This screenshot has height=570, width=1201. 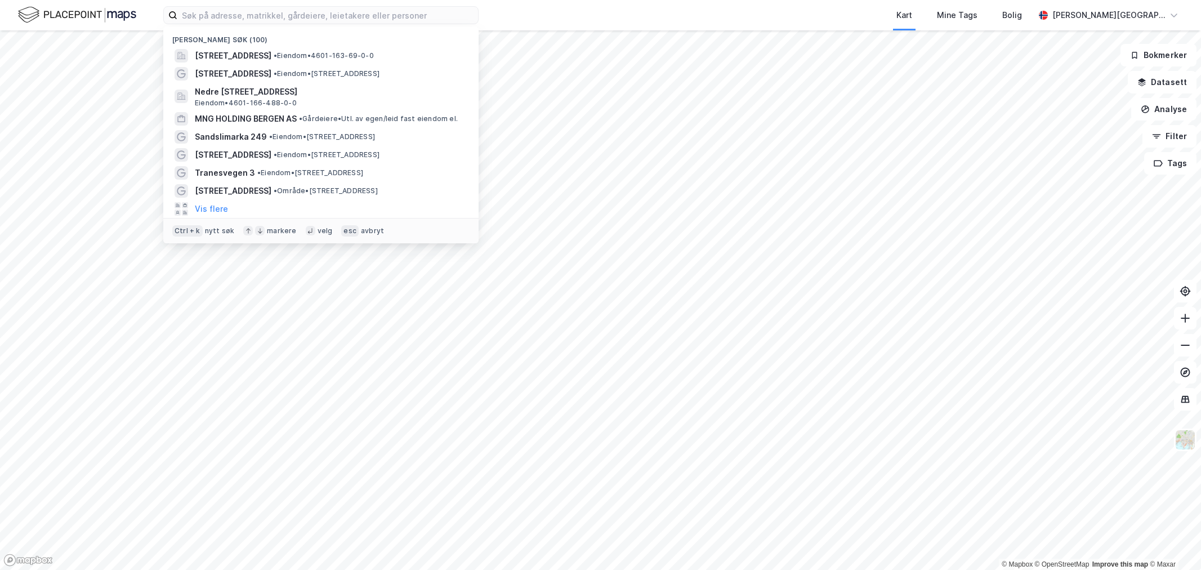 What do you see at coordinates (1170, 163) in the screenshot?
I see `button: Tags` at bounding box center [1170, 163].